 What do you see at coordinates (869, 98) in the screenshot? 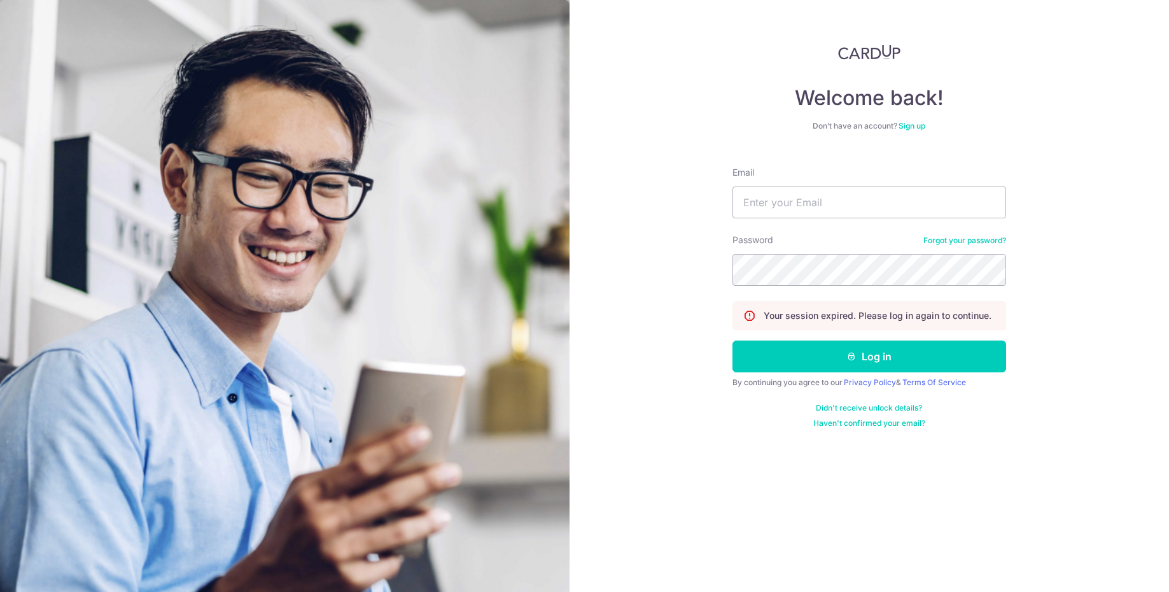
I see `h4: Welcome back!` at bounding box center [869, 98].